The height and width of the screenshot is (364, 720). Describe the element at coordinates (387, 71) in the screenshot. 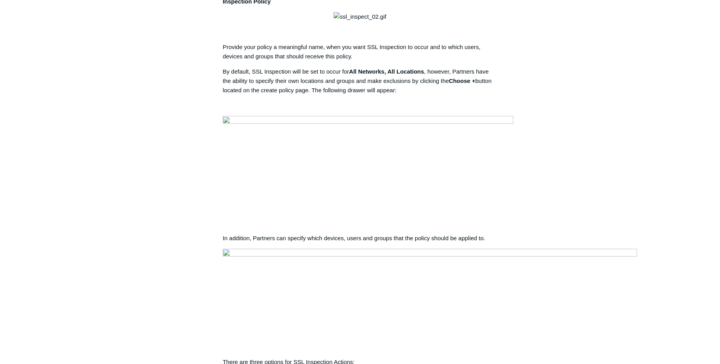

I see `strong: All Networks, All Locations` at that location.